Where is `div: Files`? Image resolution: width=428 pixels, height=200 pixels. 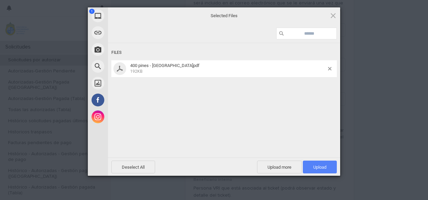
div: Files is located at coordinates (224, 53).